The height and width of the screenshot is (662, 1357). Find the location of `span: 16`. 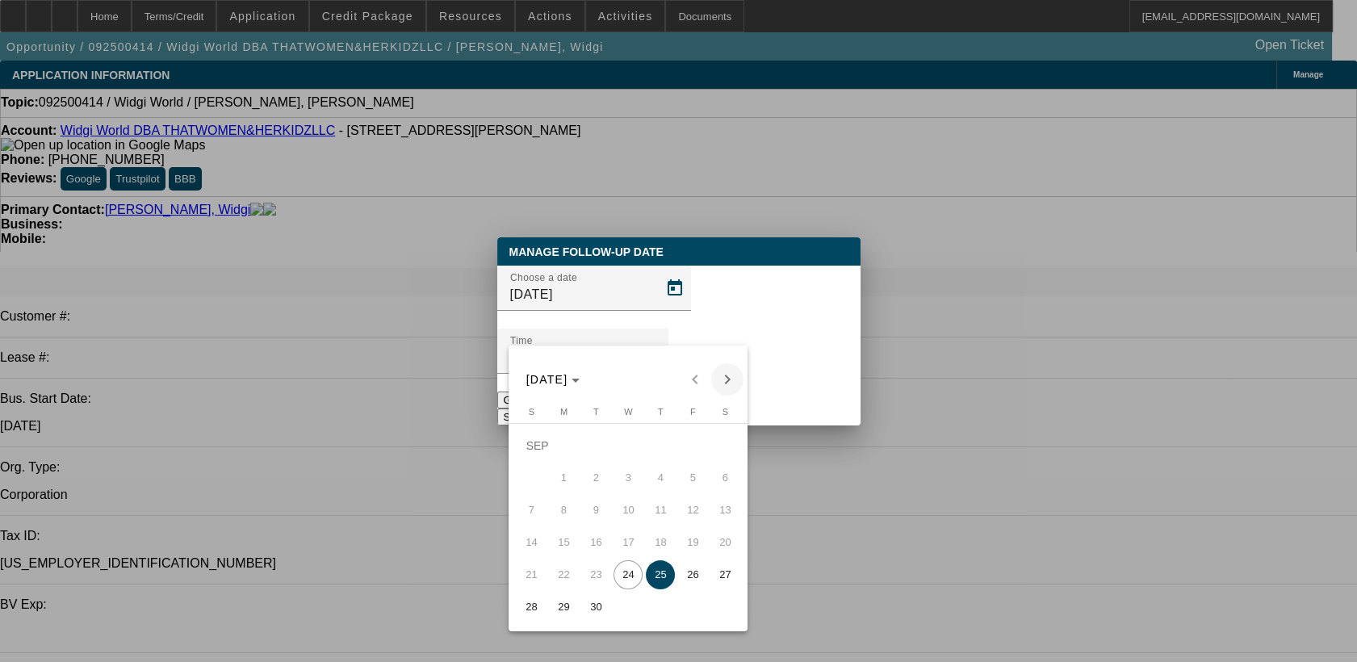

span: 16 is located at coordinates (596, 543).